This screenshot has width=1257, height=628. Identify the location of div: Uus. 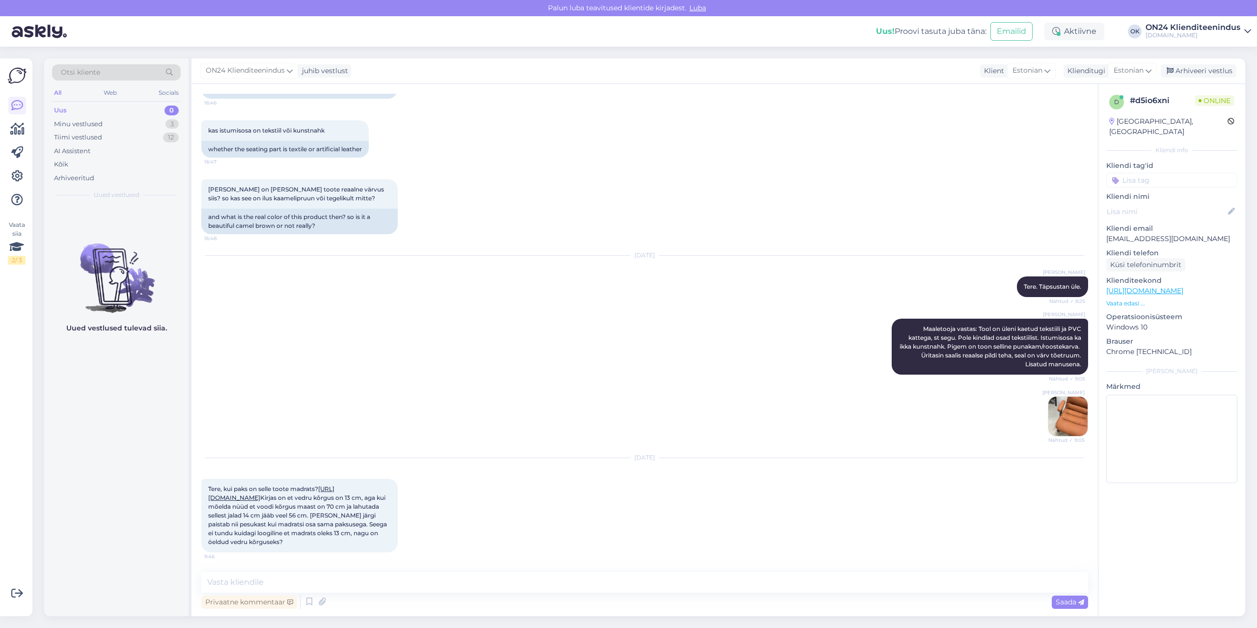
(60, 110).